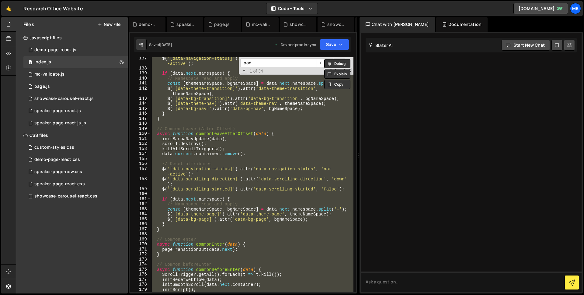  What do you see at coordinates (141, 254) in the screenshot?
I see `div: 172` at bounding box center [141, 254].